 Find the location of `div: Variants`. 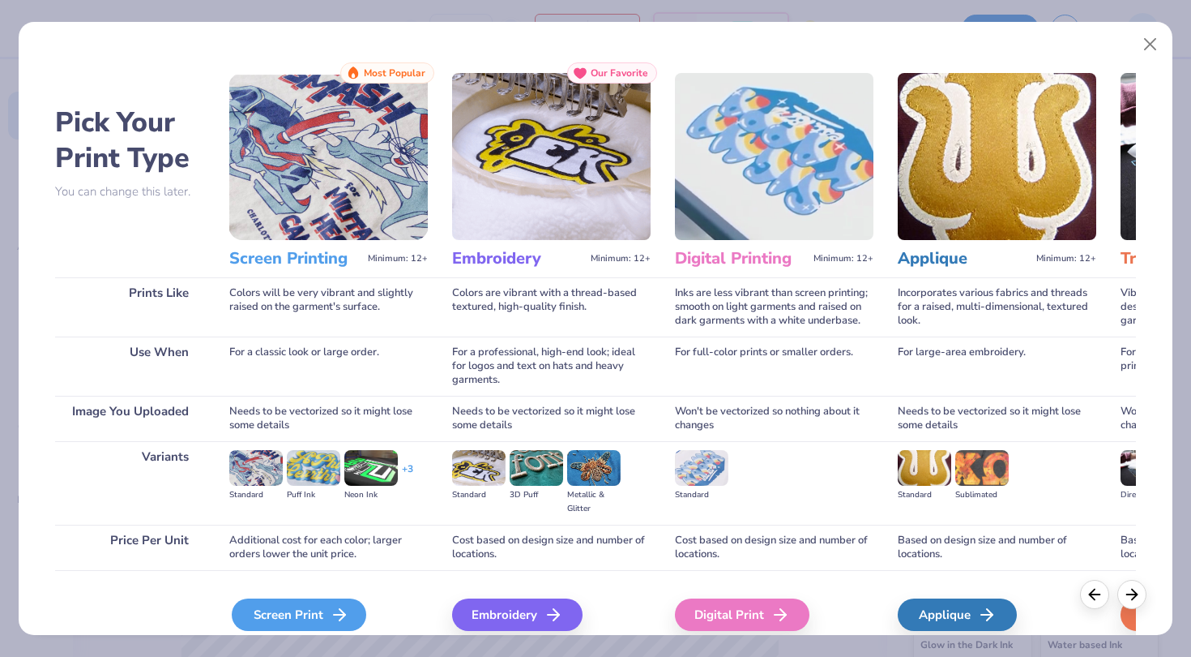

div: Variants is located at coordinates (130, 482).